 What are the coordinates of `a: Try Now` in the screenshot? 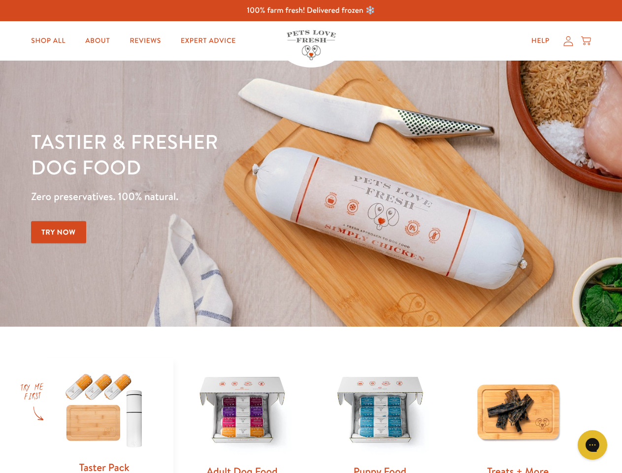 It's located at (59, 232).